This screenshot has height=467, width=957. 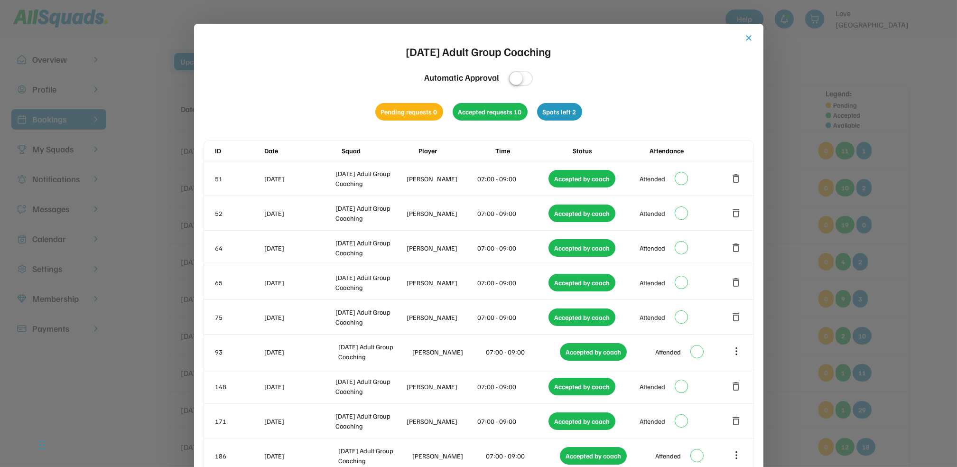 What do you see at coordinates (749, 38) in the screenshot?
I see `button: close` at bounding box center [749, 38].